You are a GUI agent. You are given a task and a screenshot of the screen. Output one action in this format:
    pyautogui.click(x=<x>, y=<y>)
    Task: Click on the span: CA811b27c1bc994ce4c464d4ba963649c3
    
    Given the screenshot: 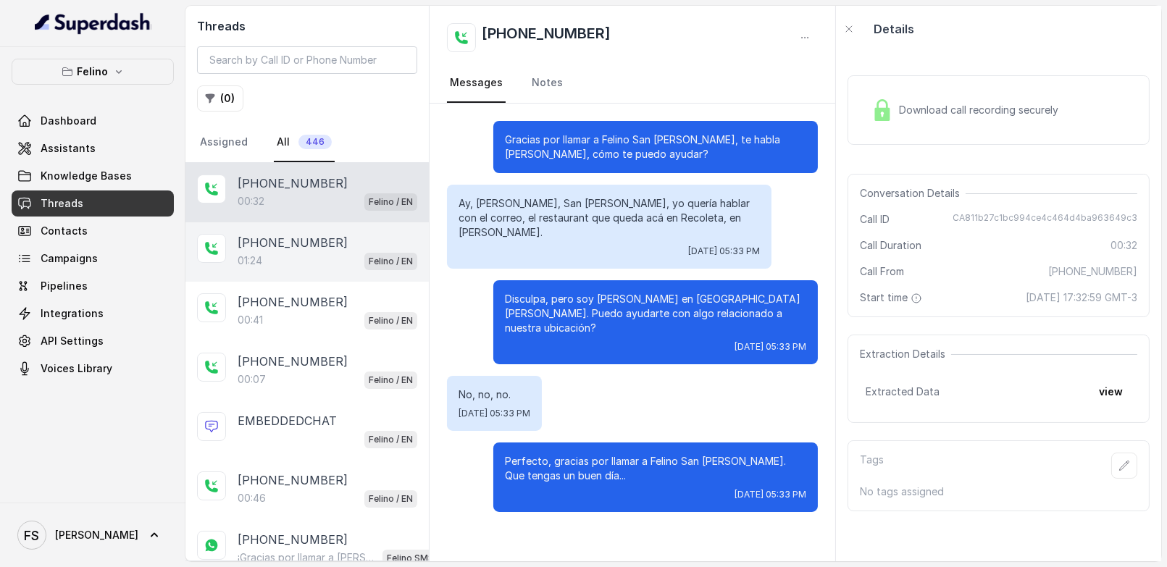 What is the action you would take?
    pyautogui.click(x=1045, y=219)
    